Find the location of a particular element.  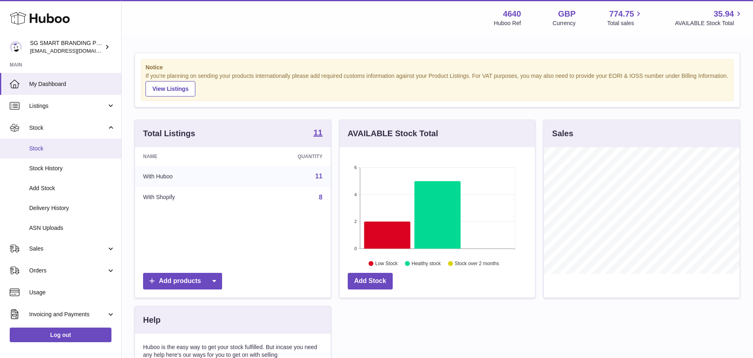

text: 6 is located at coordinates (356, 167).